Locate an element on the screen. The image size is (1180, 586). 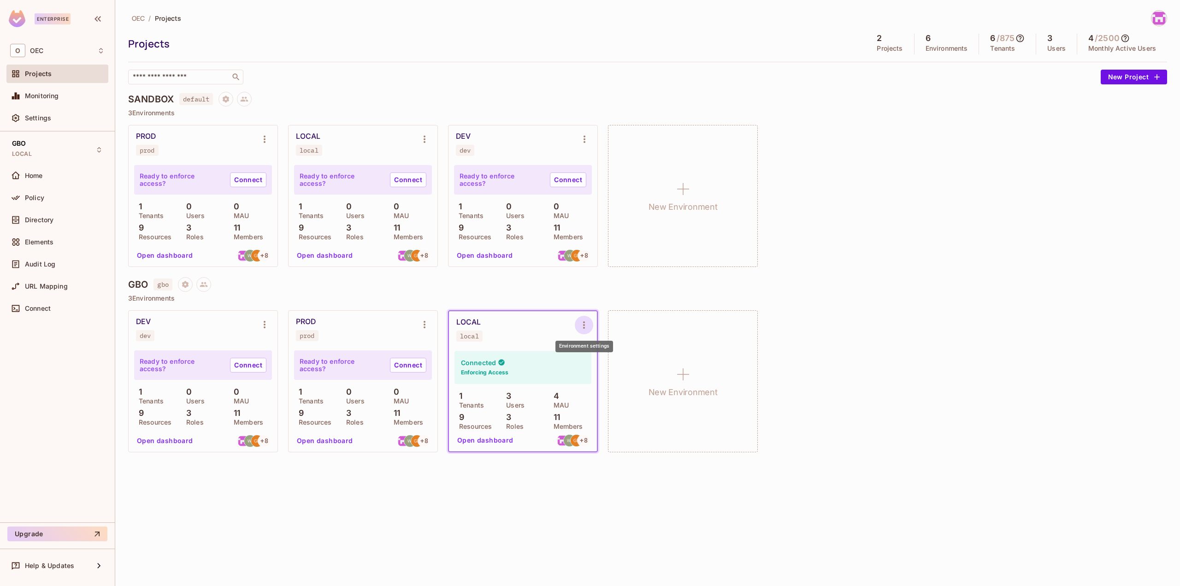
p: Environments is located at coordinates (947, 48).